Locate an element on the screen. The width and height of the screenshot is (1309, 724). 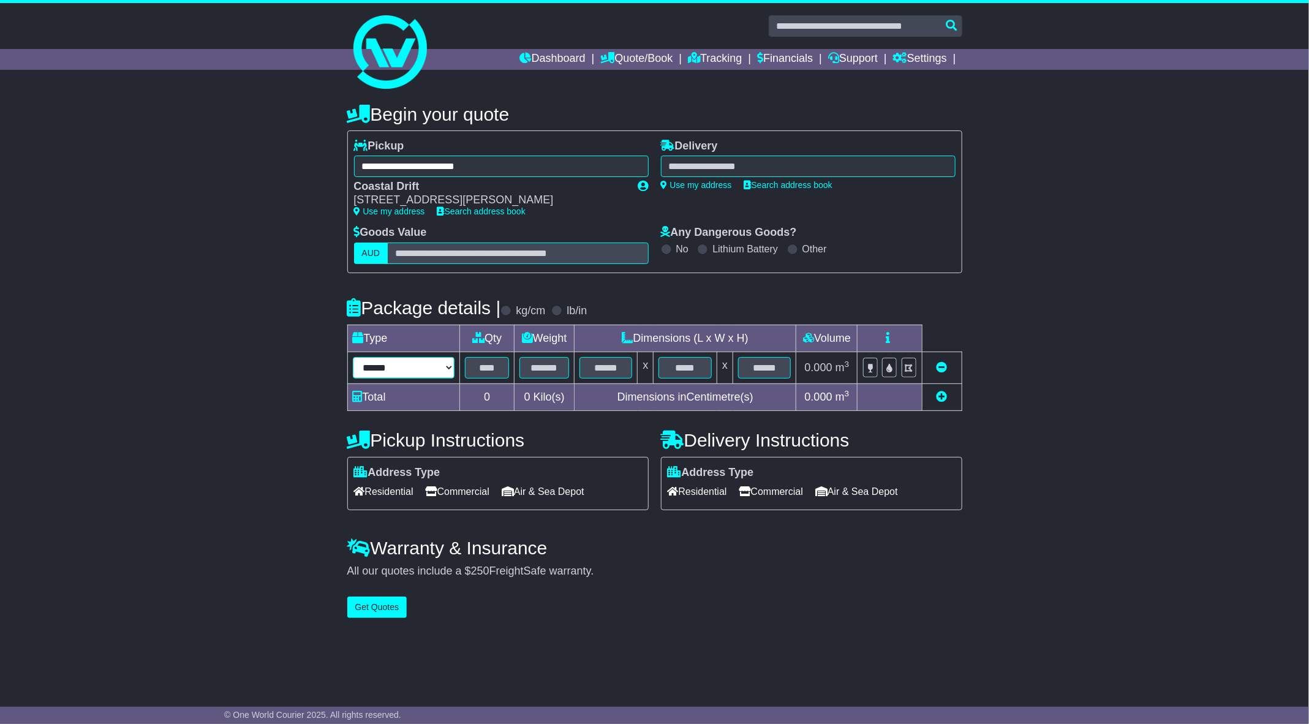
td: Kilo(s) is located at coordinates (544, 397).